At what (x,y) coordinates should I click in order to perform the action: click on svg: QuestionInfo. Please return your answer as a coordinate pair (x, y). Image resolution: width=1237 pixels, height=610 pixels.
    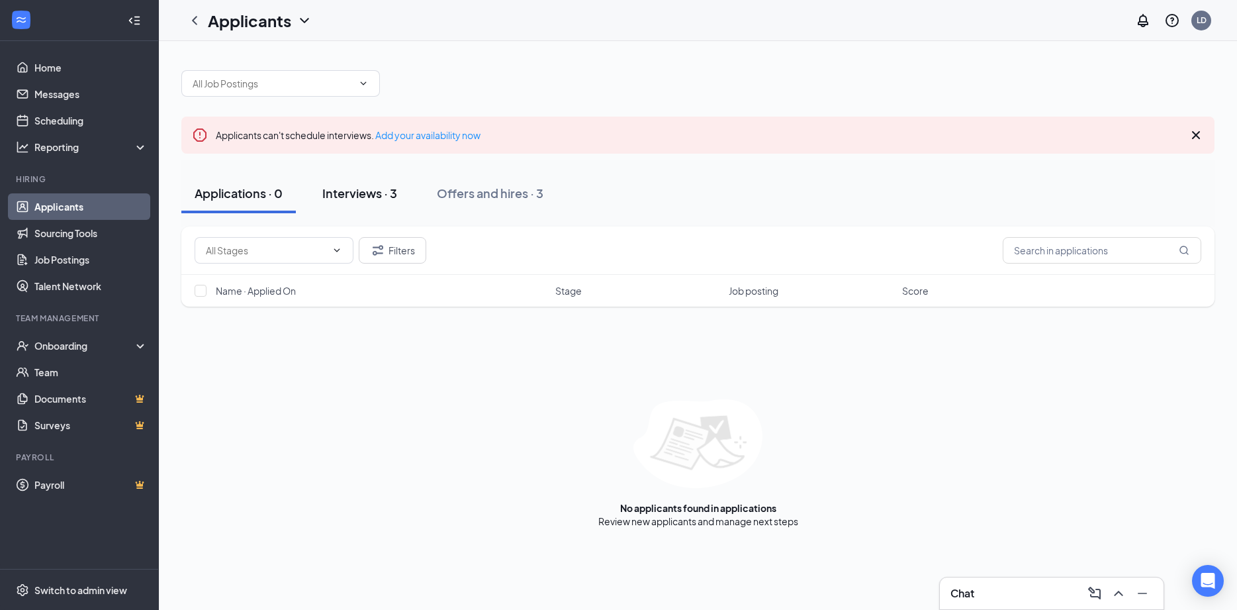
    Looking at the image, I should click on (1172, 21).